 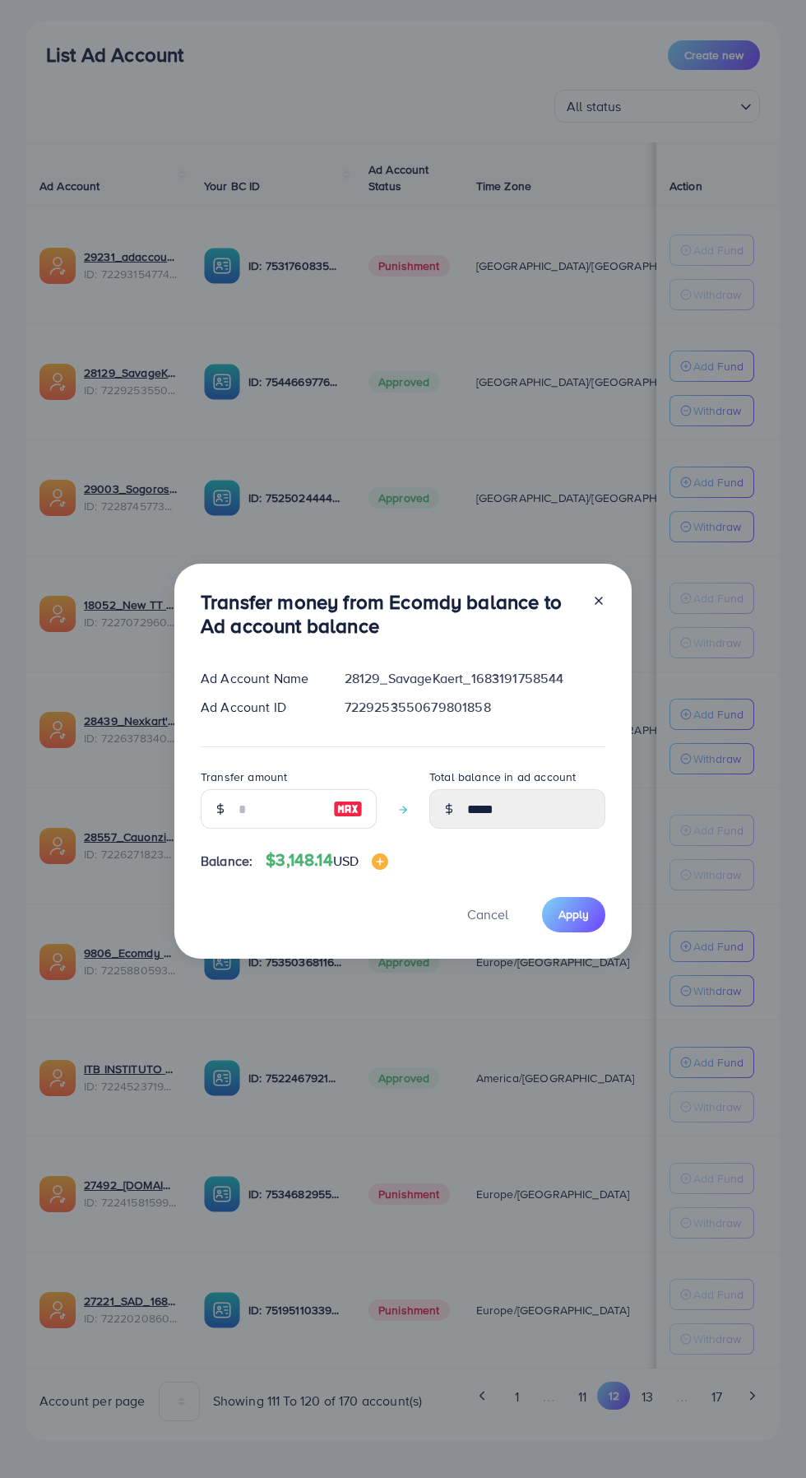 What do you see at coordinates (488, 914) in the screenshot?
I see `span: Cancel` at bounding box center [488, 914].